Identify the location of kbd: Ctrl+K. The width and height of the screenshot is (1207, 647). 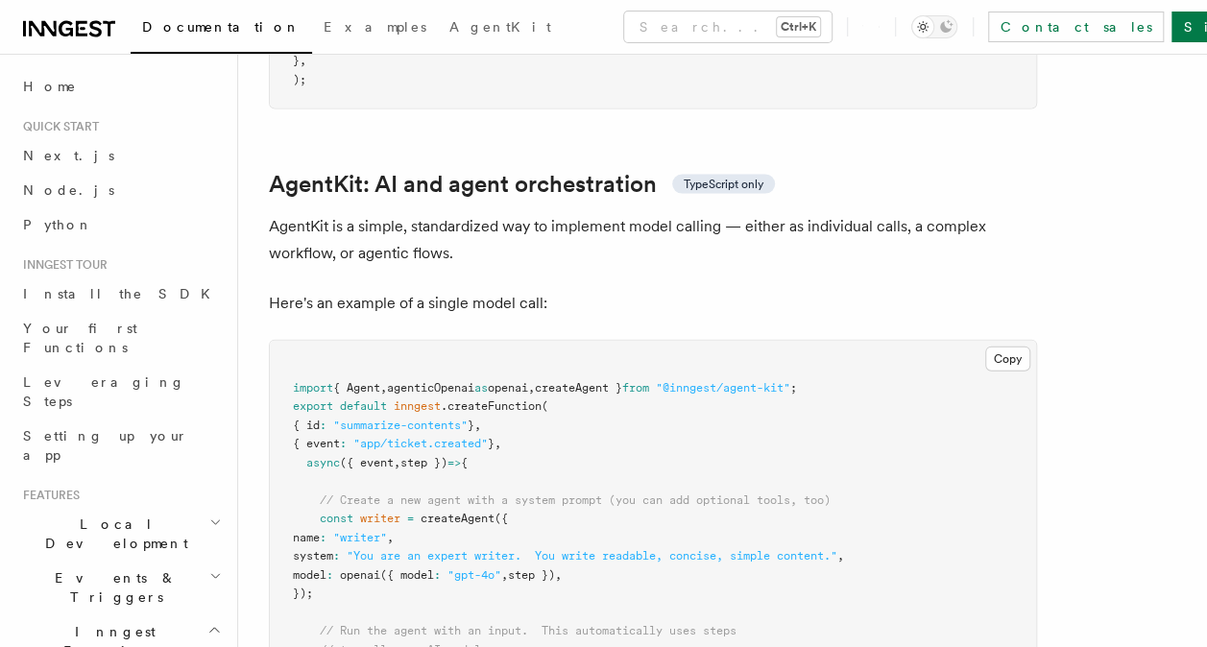
(798, 27).